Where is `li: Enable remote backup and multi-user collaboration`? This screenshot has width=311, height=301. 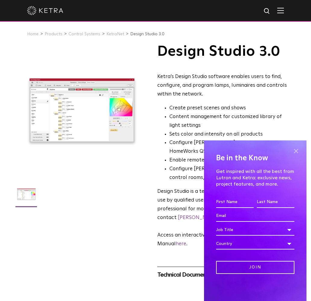
li: Enable remote backup and multi-user collaboration is located at coordinates (231, 160).